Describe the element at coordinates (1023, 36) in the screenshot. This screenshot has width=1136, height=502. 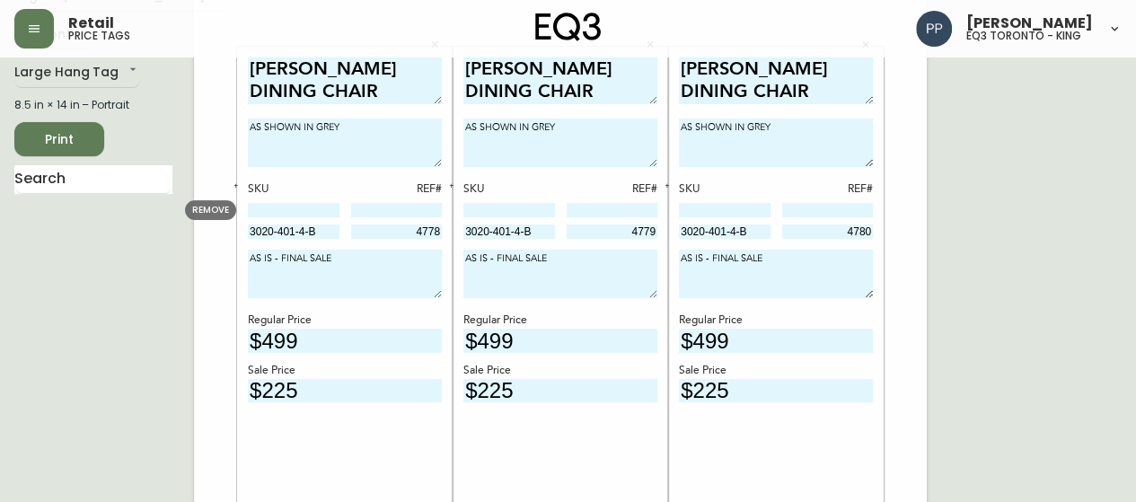
I see `h5: eq3 toronto - king` at that location.